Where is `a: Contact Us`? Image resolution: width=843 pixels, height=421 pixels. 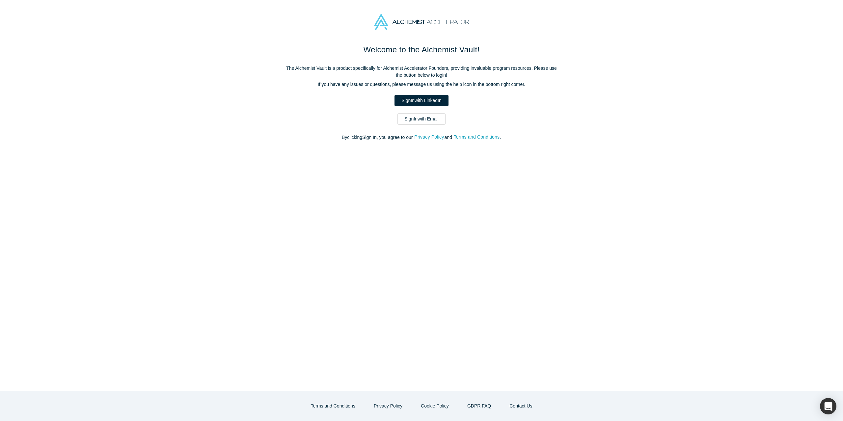
a: Contact Us is located at coordinates (521, 406).